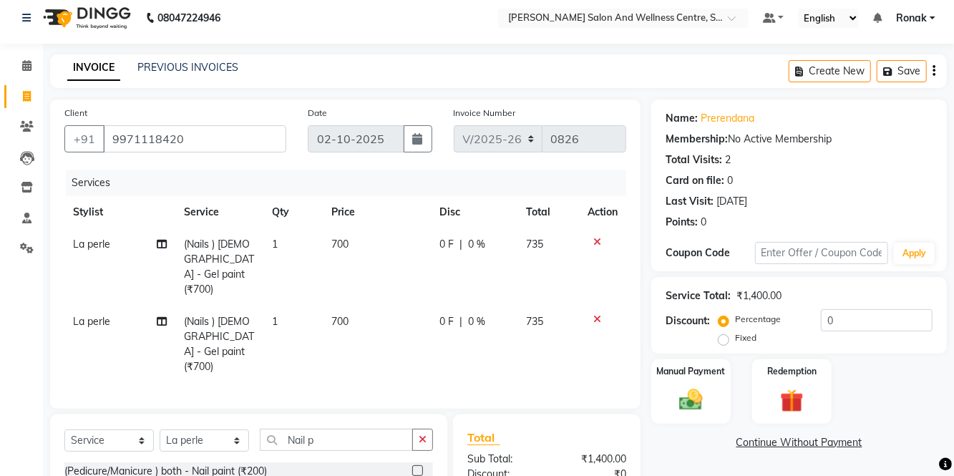  What do you see at coordinates (698, 296) in the screenshot?
I see `div: Service Total:` at bounding box center [698, 296].